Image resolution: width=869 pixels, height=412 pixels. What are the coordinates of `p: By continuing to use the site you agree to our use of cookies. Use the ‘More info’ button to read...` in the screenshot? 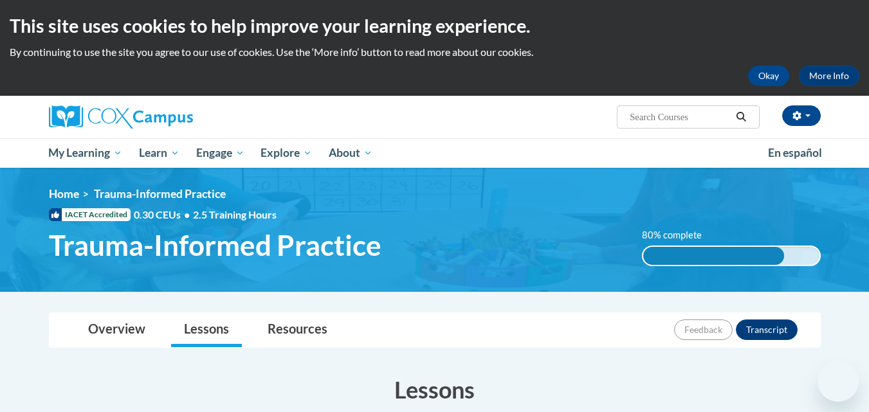 It's located at (434, 52).